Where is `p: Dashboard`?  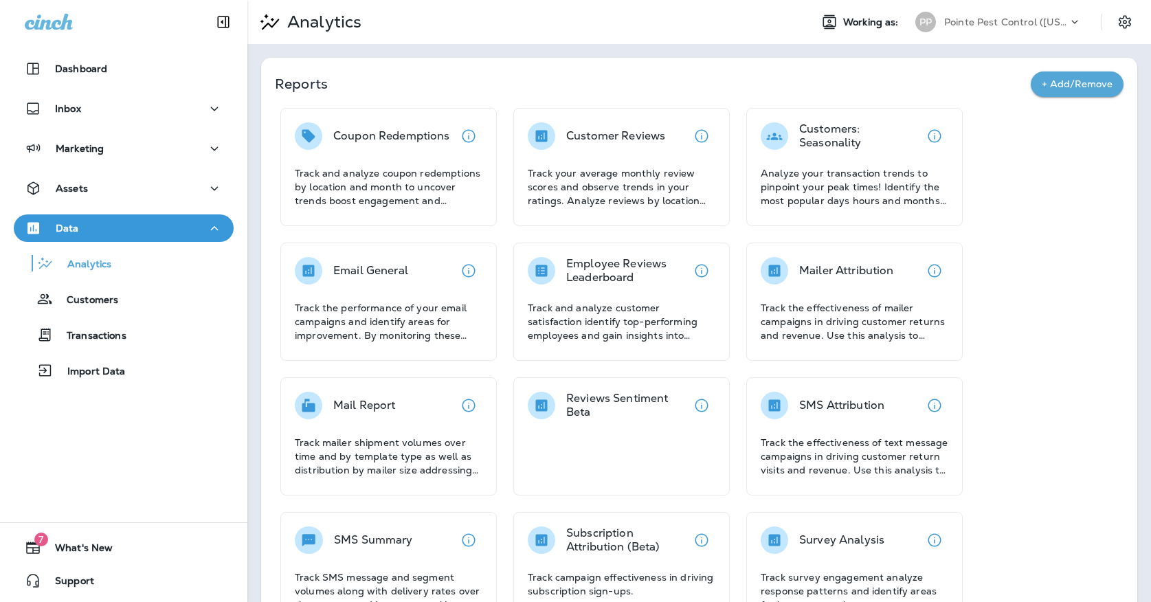 p: Dashboard is located at coordinates (81, 69).